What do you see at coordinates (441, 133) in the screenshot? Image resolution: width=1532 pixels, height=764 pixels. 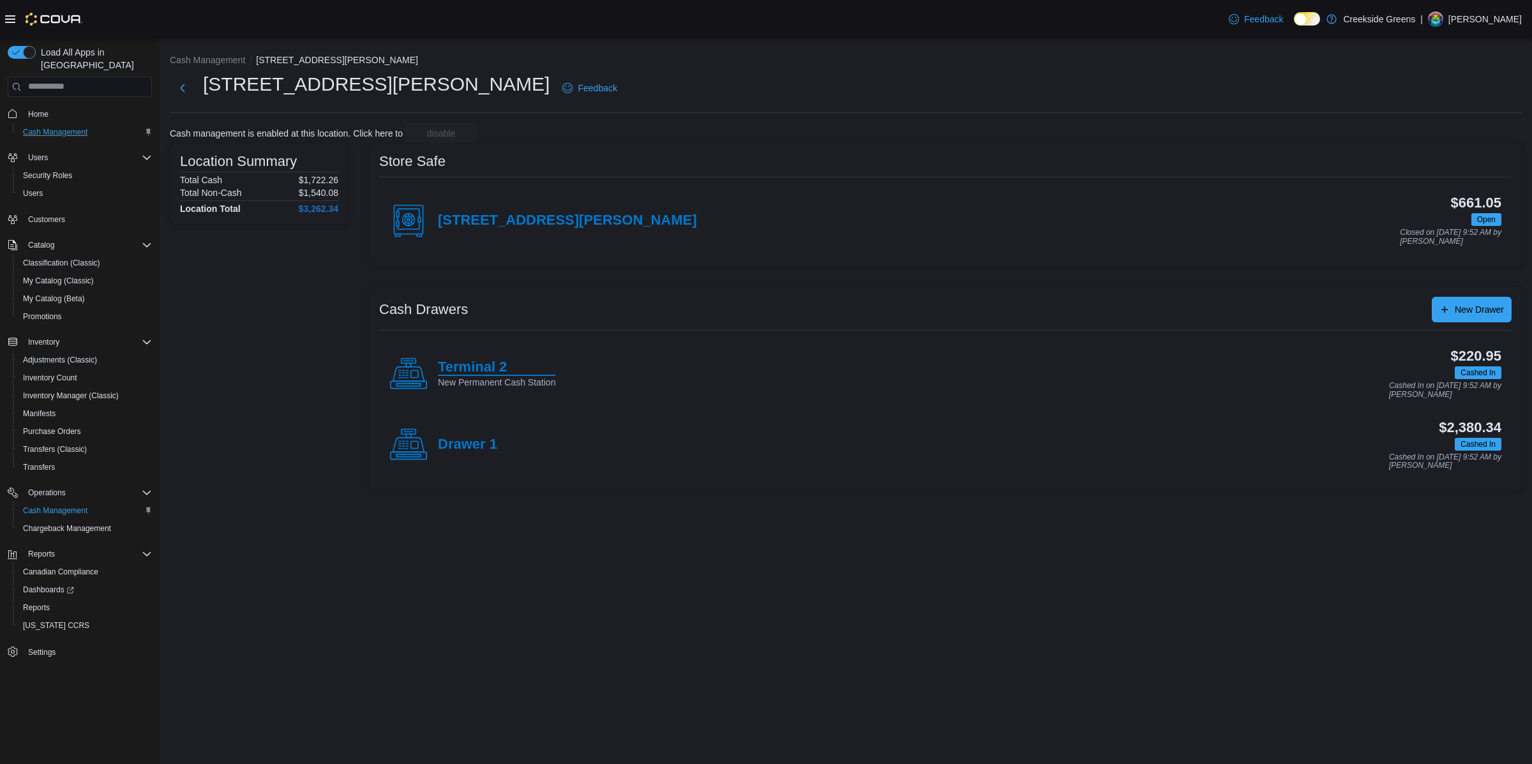 I see `span: disable` at bounding box center [441, 133].